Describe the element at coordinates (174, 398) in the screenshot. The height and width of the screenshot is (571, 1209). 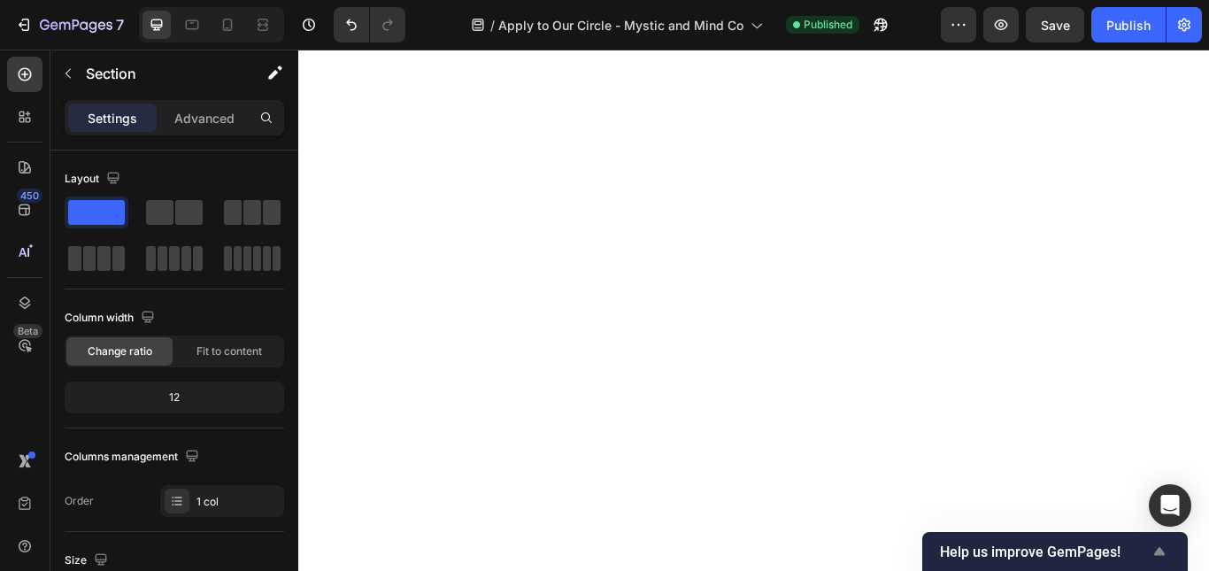
I see `div: 12` at that location.